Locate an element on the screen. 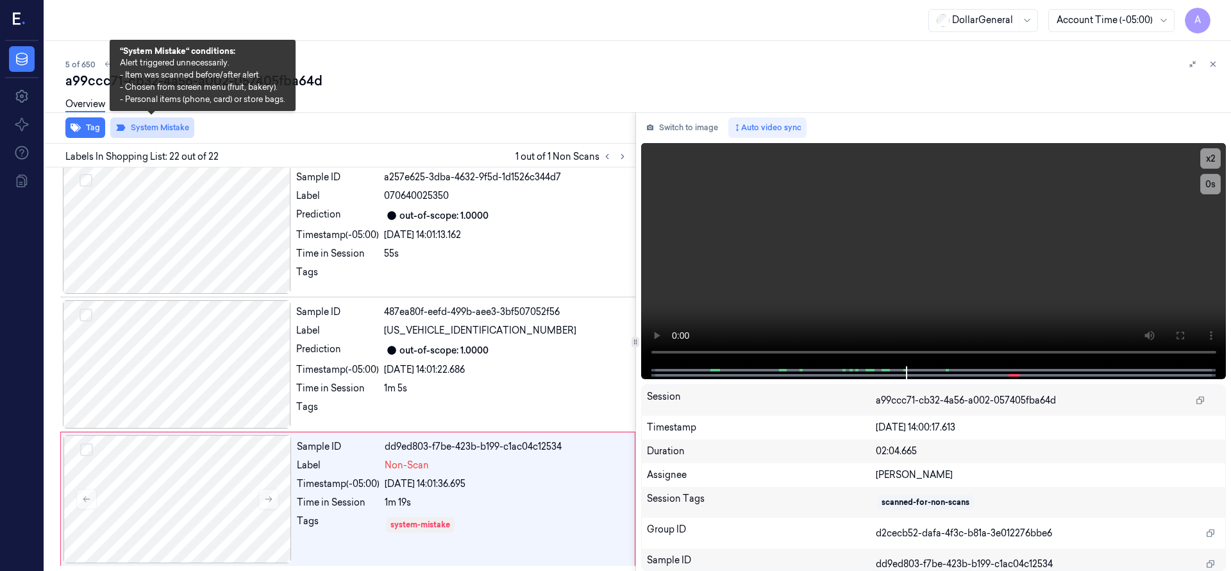  div: a99ccc71-cb32-4a56-a002-057405fba64d is located at coordinates (643, 81).